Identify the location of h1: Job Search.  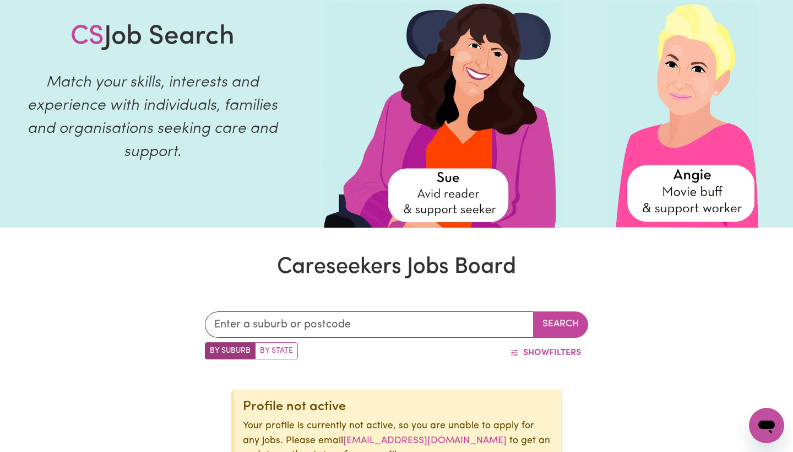
(153, 37).